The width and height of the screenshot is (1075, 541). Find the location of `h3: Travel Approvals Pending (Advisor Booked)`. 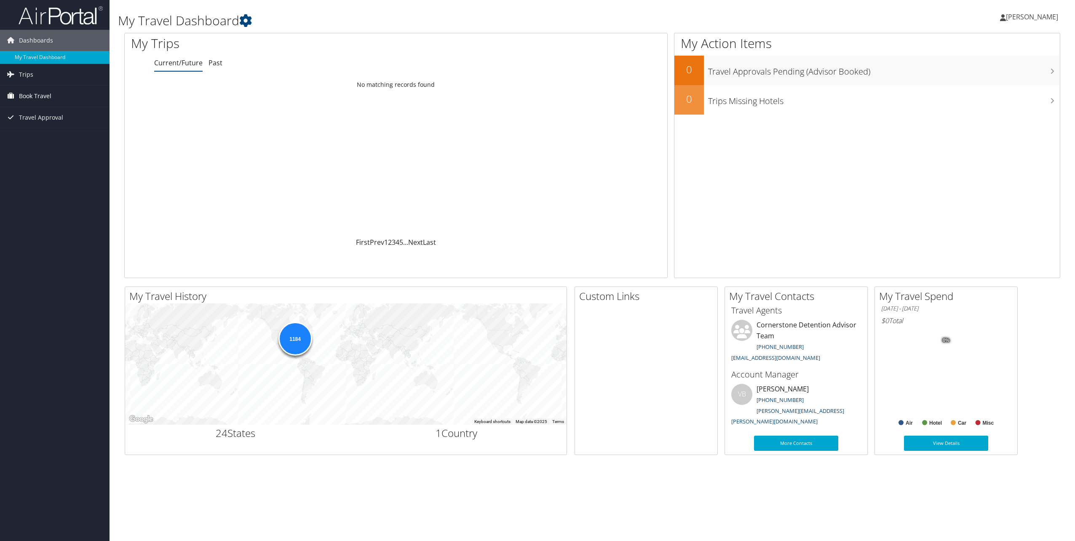

h3: Travel Approvals Pending (Advisor Booked) is located at coordinates (884, 70).